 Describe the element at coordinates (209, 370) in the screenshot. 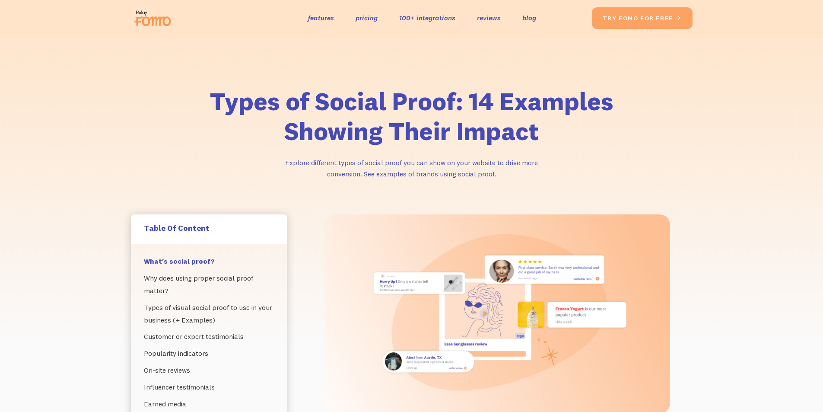

I see `a: On-site reviews` at that location.